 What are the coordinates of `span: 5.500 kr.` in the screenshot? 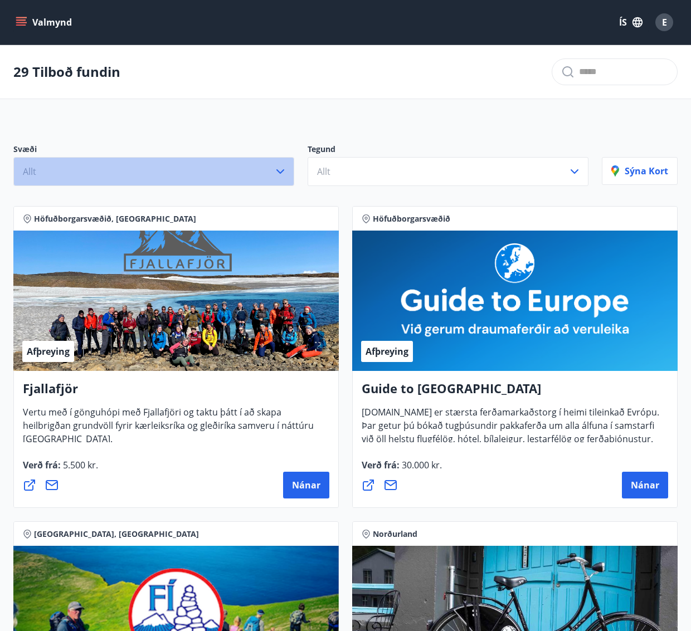 It's located at (79, 465).